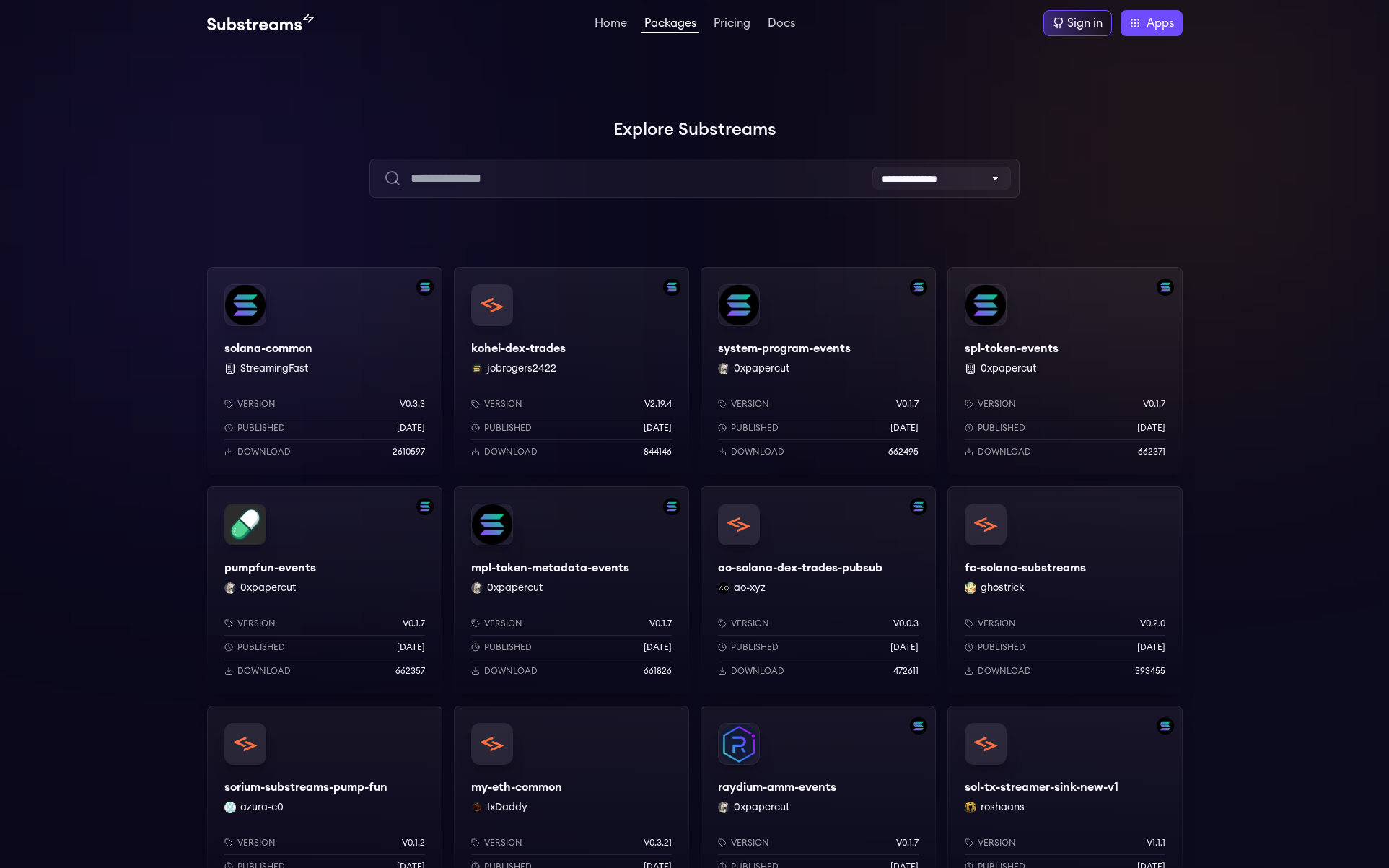 Image resolution: width=1389 pixels, height=868 pixels. I want to click on a: Filter by solana networkpumpfun-eventspumpfun-events0xpapercut 0xpapercutVersionv0.1.7Published[D..., so click(325, 590).